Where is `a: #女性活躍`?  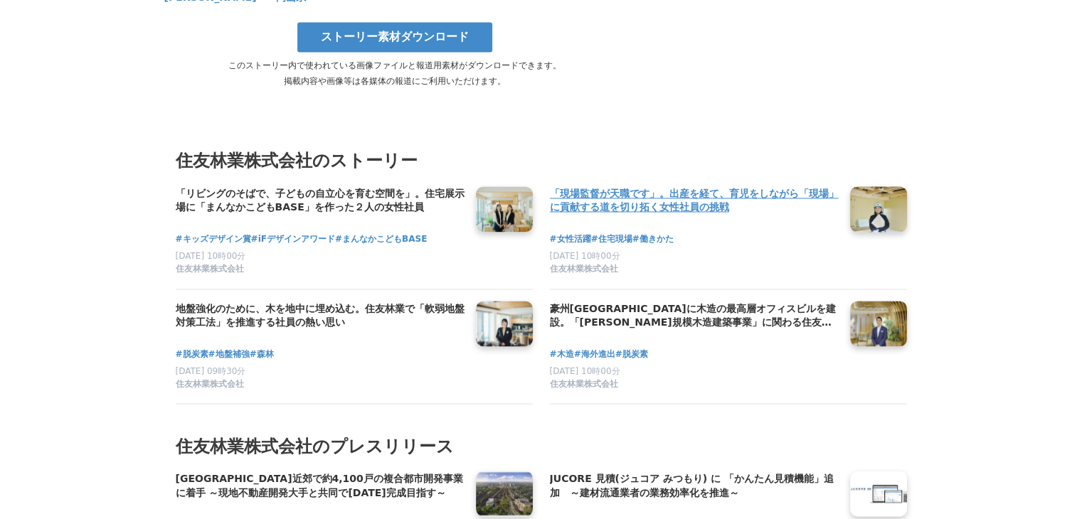
a: #女性活躍 is located at coordinates (571, 239).